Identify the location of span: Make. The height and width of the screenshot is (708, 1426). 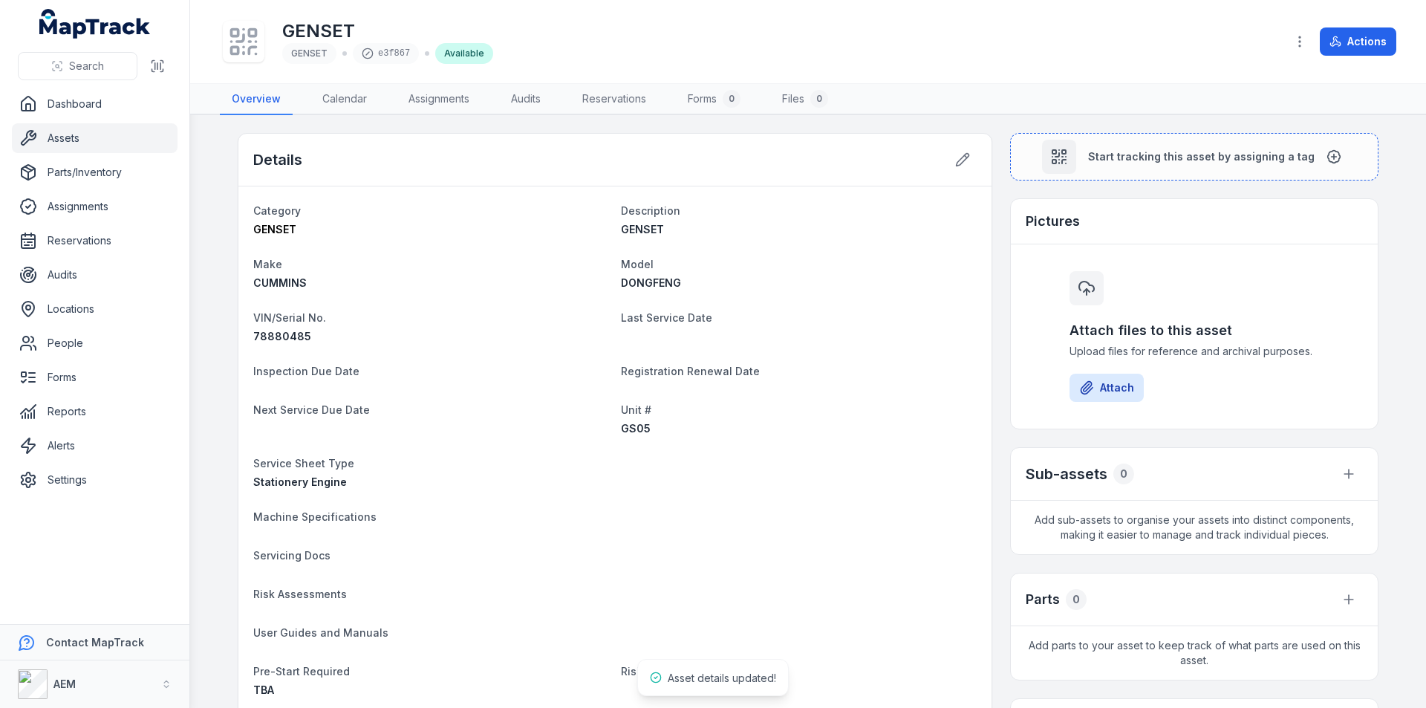
(267, 264).